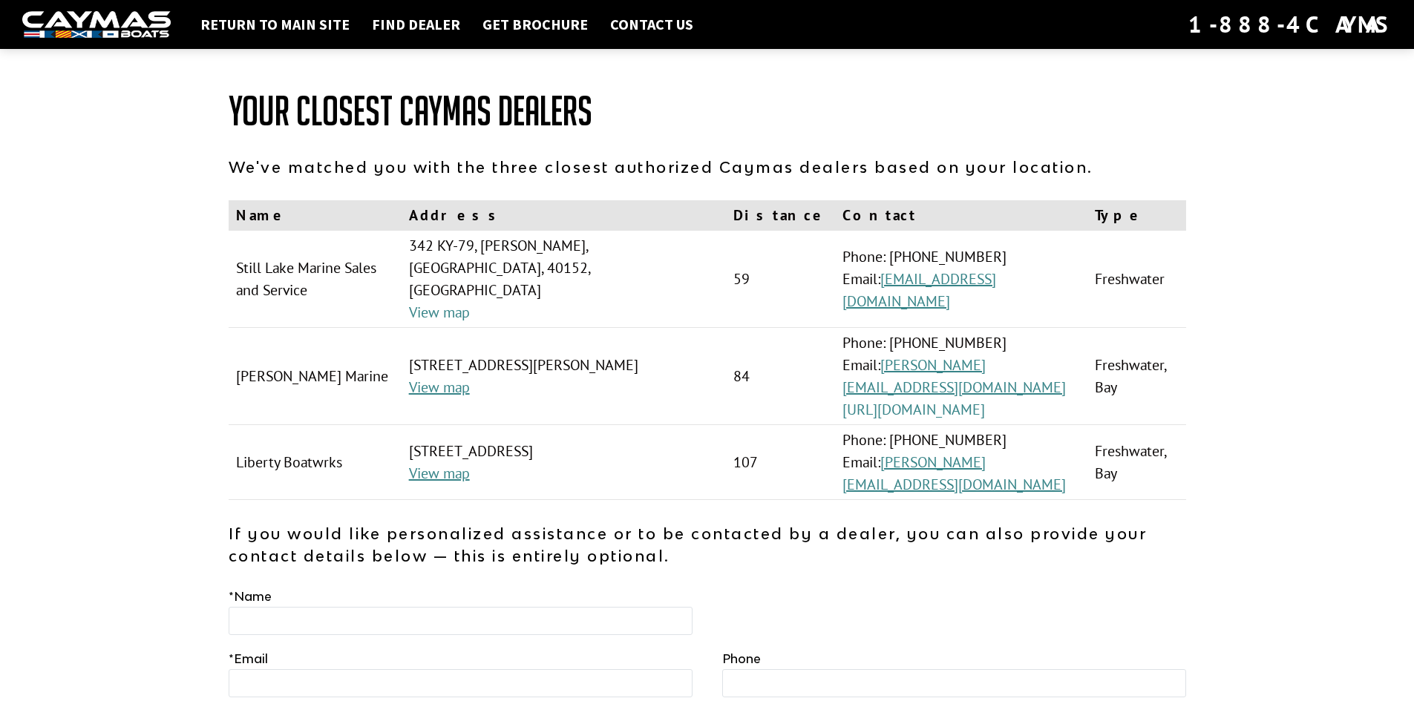 The height and width of the screenshot is (701, 1414). Describe the element at coordinates (1136, 279) in the screenshot. I see `td: Freshwater` at that location.